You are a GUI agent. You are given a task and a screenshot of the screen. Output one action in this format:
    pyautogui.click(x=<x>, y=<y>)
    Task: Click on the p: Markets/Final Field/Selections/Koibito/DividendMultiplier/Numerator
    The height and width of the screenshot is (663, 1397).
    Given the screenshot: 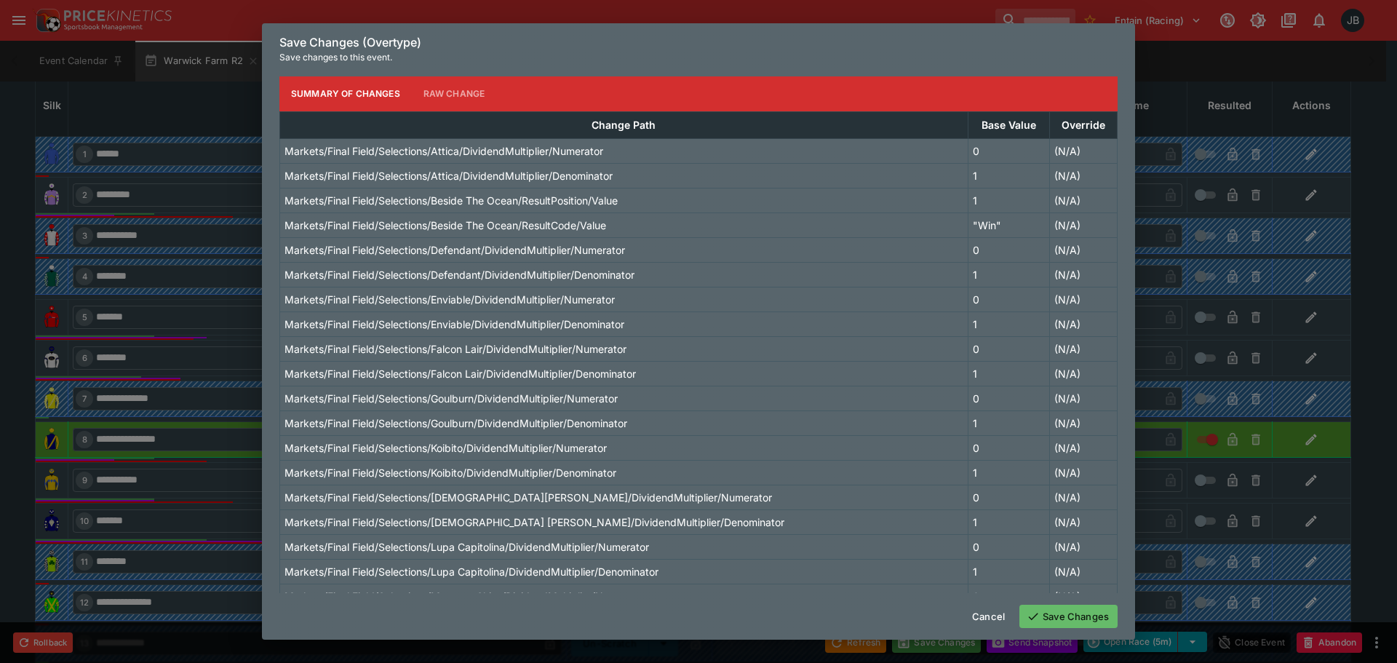 What is the action you would take?
    pyautogui.click(x=445, y=448)
    